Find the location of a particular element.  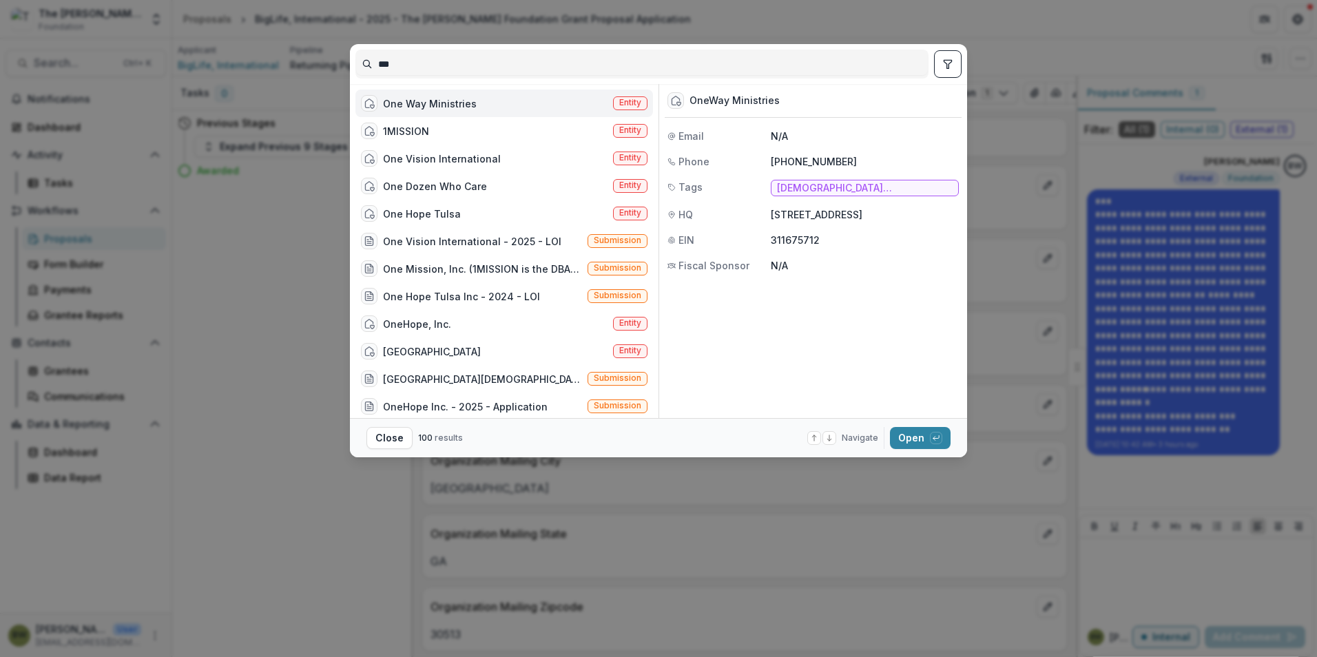

button: Close is located at coordinates (389, 438).